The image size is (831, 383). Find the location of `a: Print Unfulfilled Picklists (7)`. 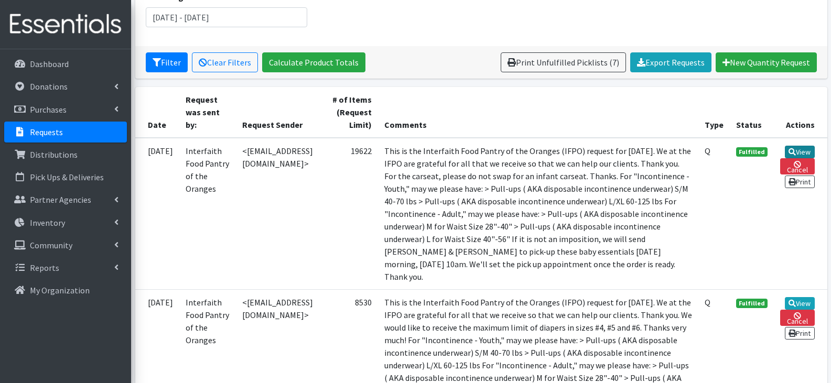

a: Print Unfulfilled Picklists (7) is located at coordinates (563, 62).